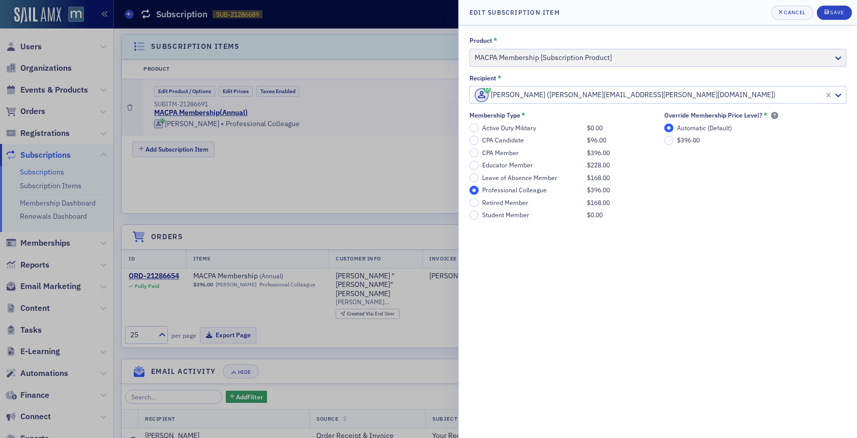 Image resolution: width=857 pixels, height=438 pixels. Describe the element at coordinates (532, 215) in the screenshot. I see `div: Student Member` at that location.